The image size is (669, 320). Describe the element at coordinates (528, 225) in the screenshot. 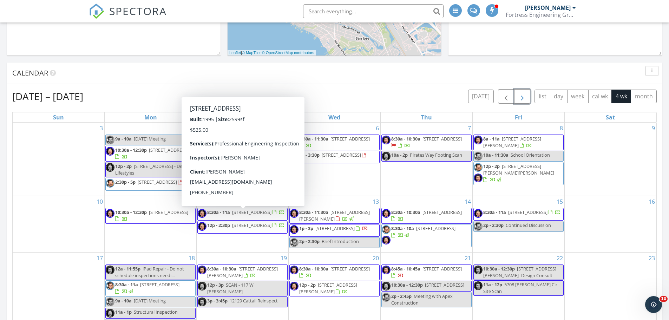

I see `span: Continued Discussion` at that location.